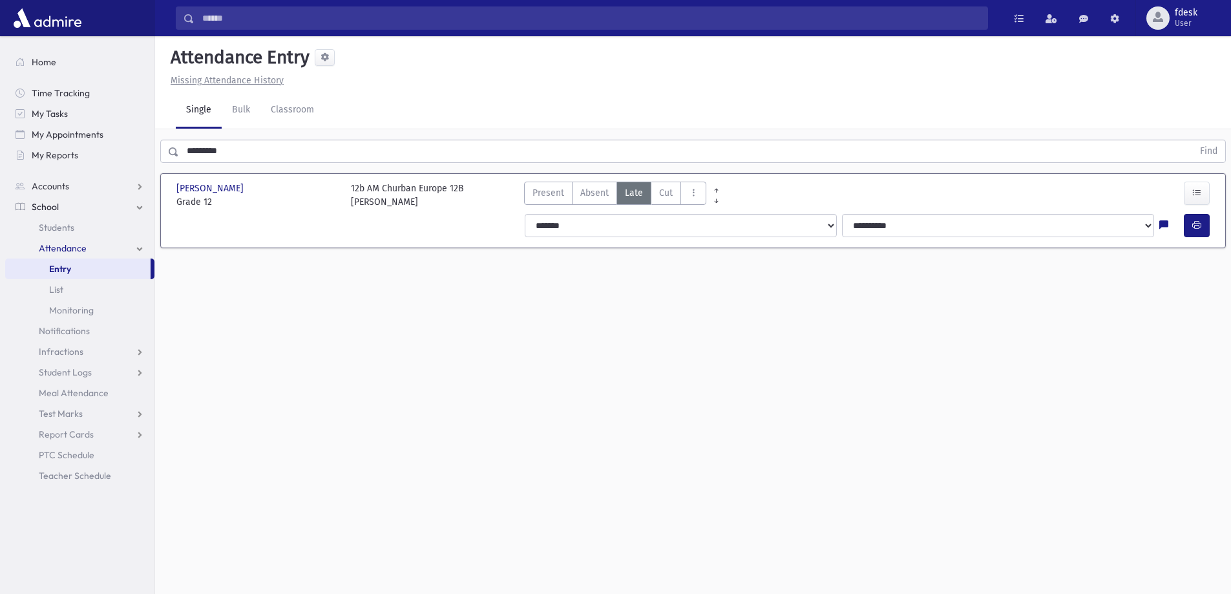 Image resolution: width=1231 pixels, height=594 pixels. I want to click on span: My Reports, so click(55, 155).